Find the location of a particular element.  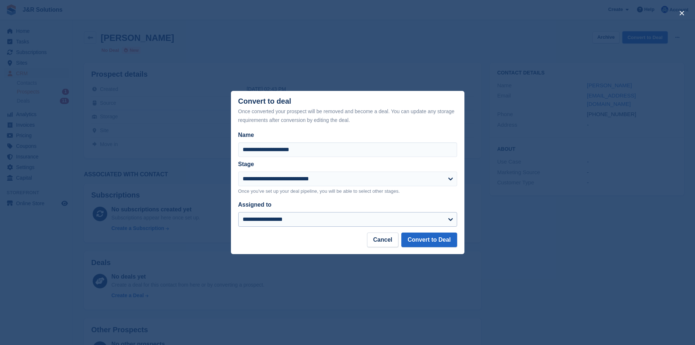

button: Convert to Deal is located at coordinates (429, 240).